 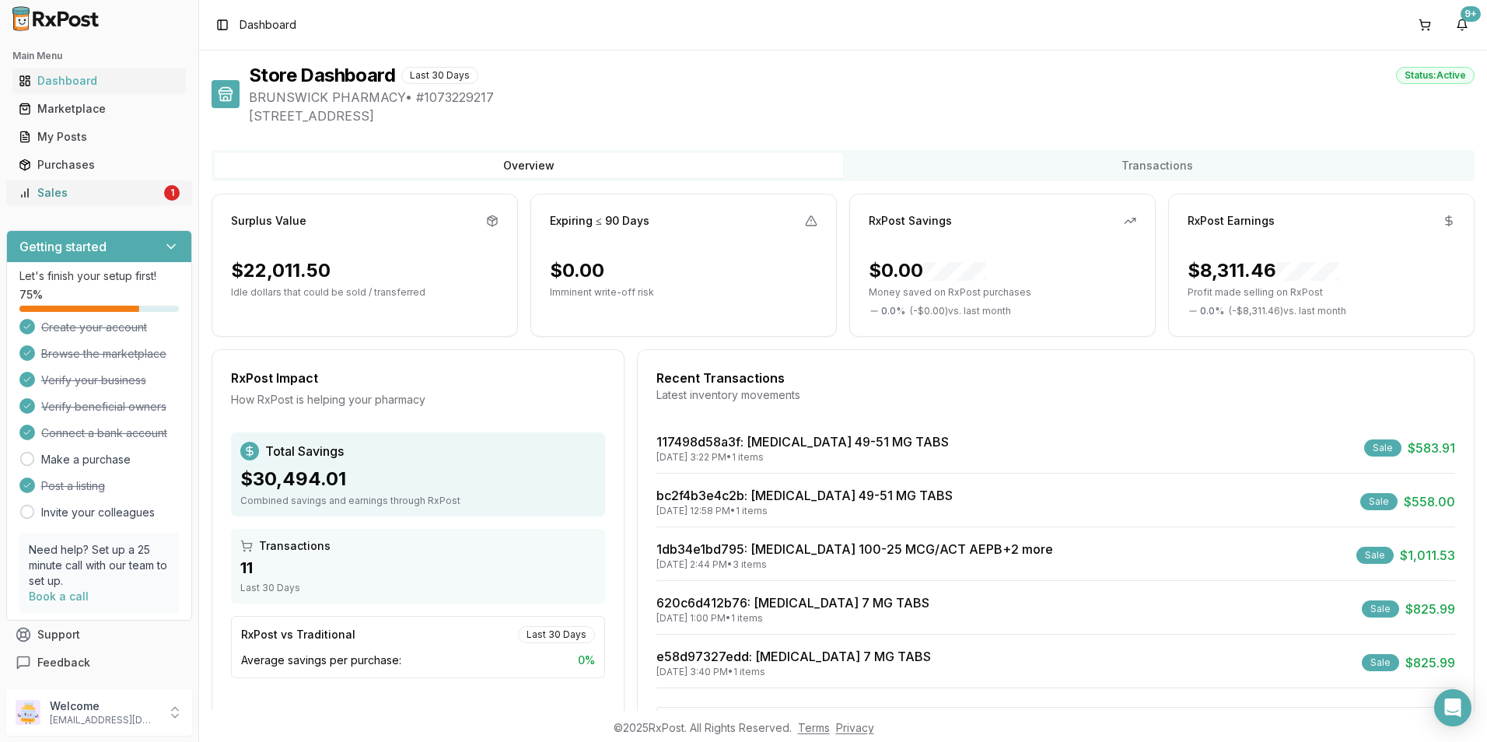 I want to click on div: RxPost Earnings, so click(x=1231, y=221).